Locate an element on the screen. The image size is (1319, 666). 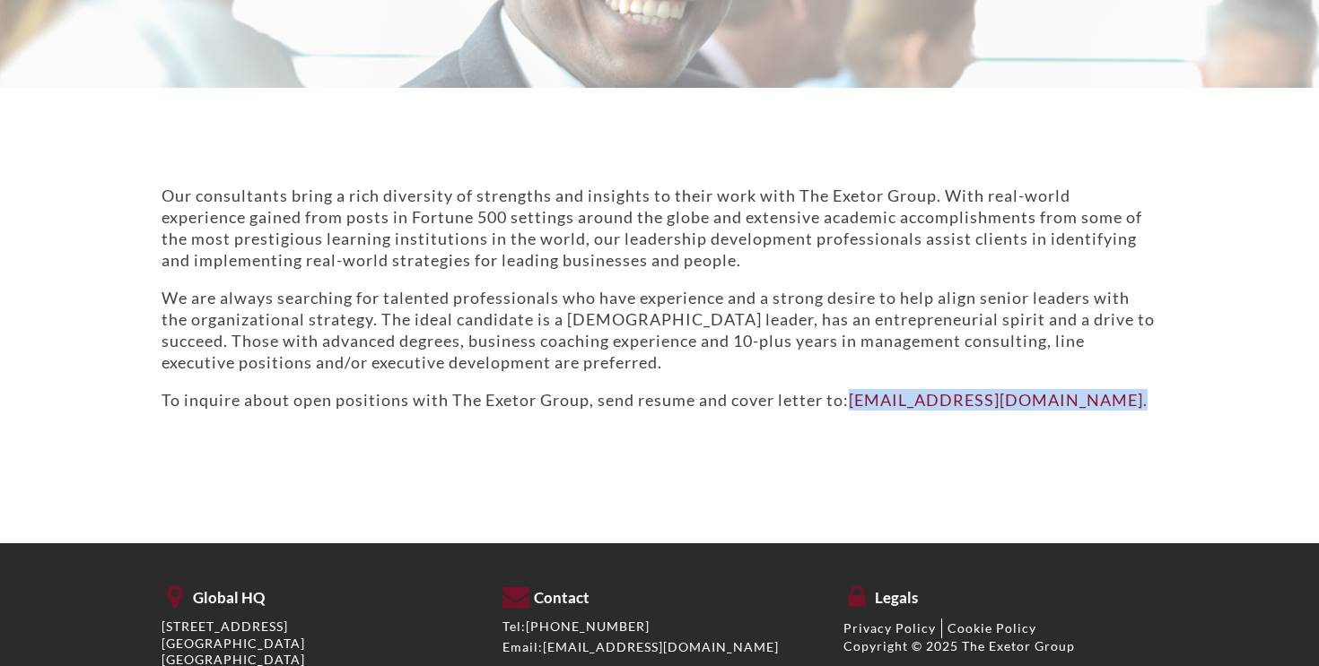
h5: Global HQ is located at coordinates (318, 594).